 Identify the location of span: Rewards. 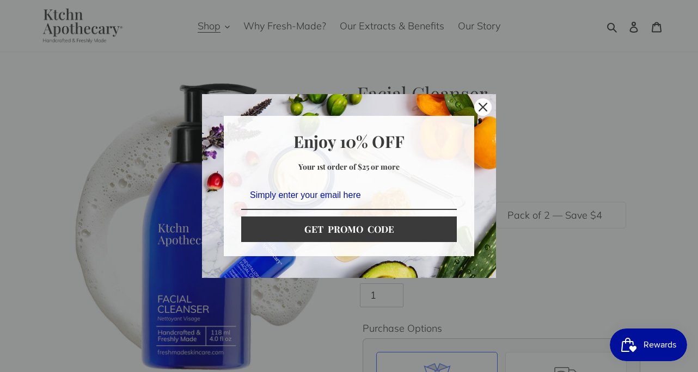
(50, 16).